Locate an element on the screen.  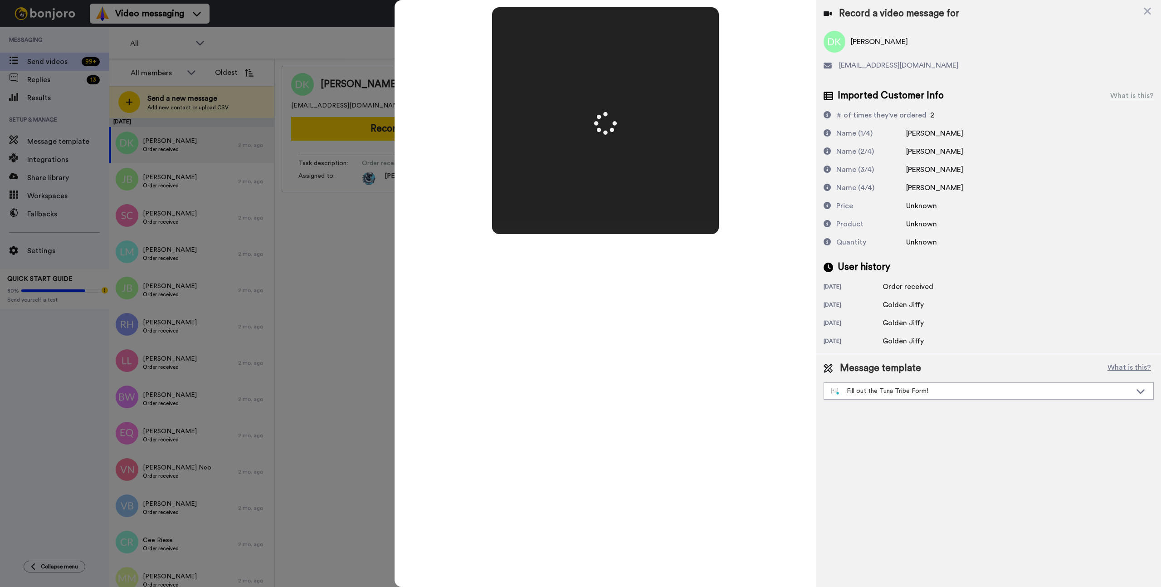
div: Quantity is located at coordinates (851, 242).